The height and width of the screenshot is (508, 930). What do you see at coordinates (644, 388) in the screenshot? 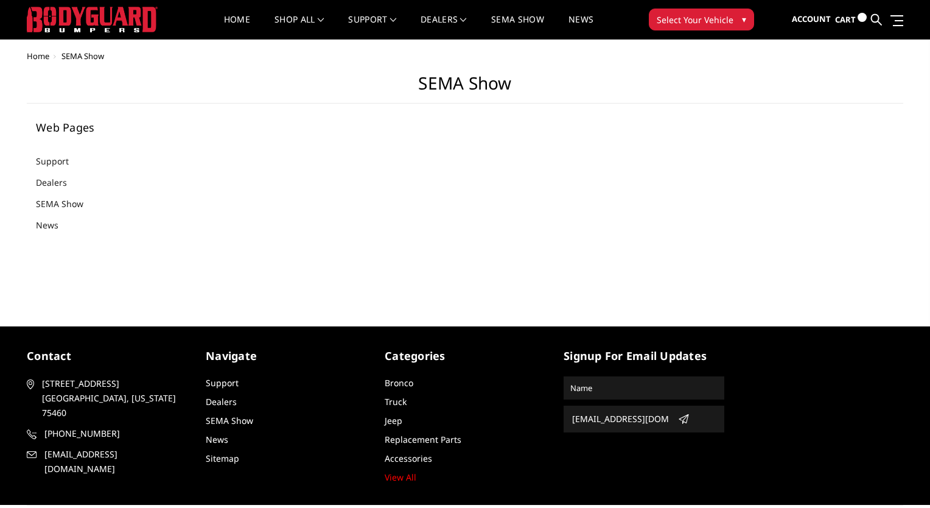
I see `input: Name` at bounding box center [644, 388].